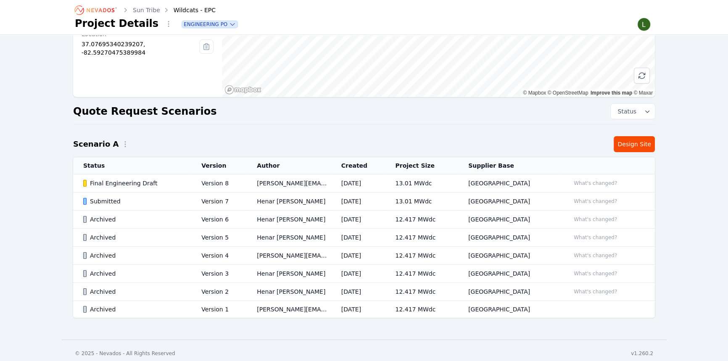  Describe the element at coordinates (125, 354) in the screenshot. I see `div: © 2025 - Nevados - All Rights Reserved` at that location.